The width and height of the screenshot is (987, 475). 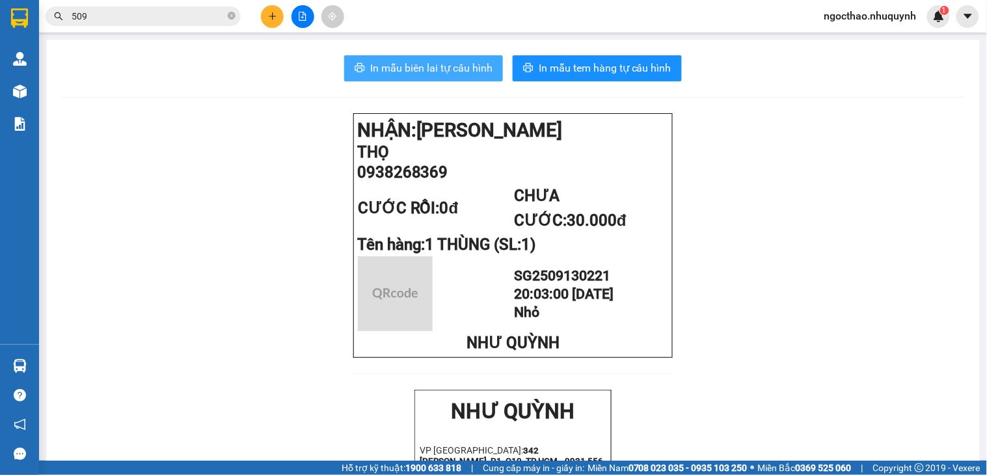 What do you see at coordinates (513, 343) in the screenshot?
I see `span: NHƯ QUỲNH` at bounding box center [513, 343].